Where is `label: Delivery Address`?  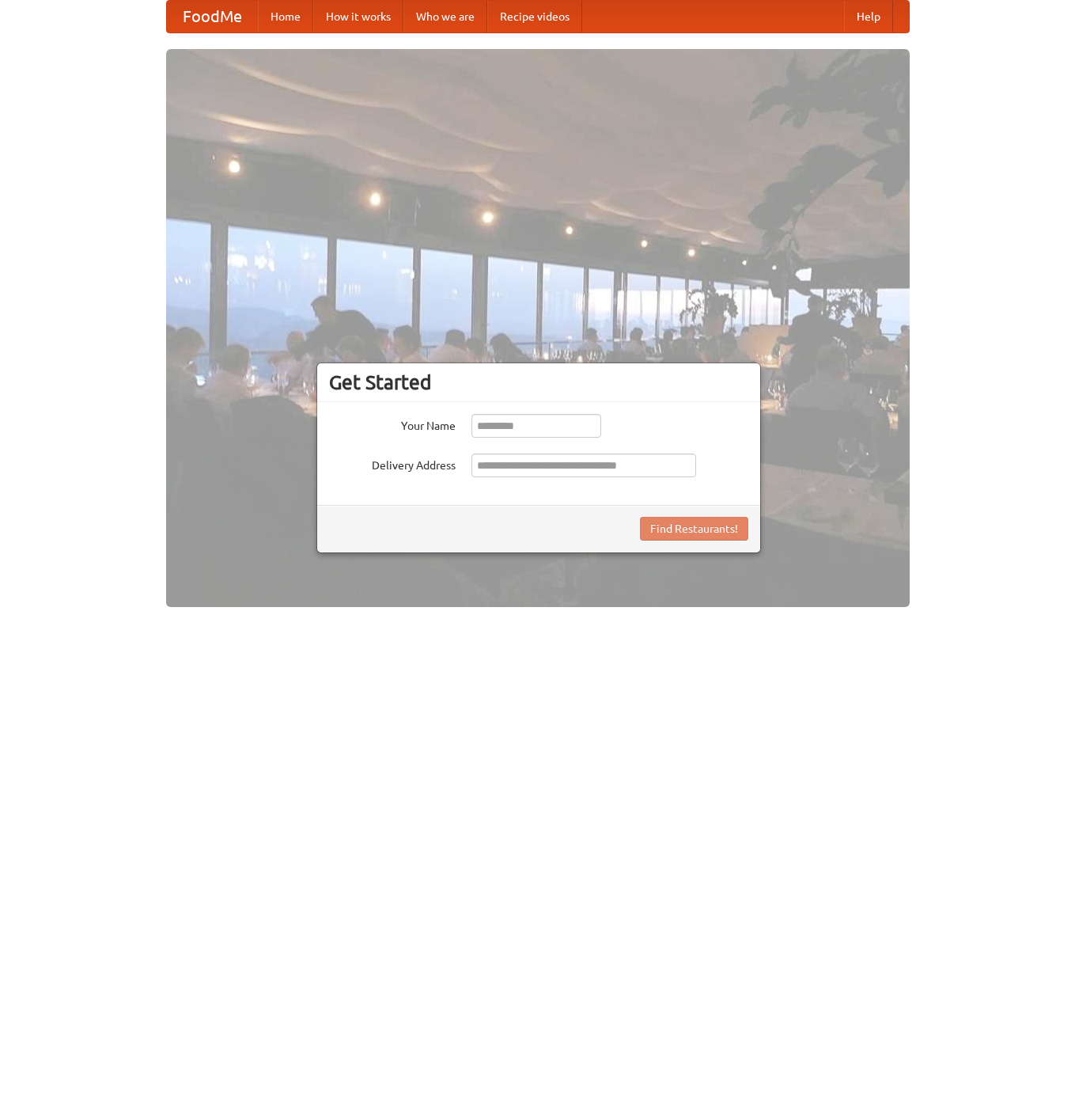
label: Delivery Address is located at coordinates (392, 462).